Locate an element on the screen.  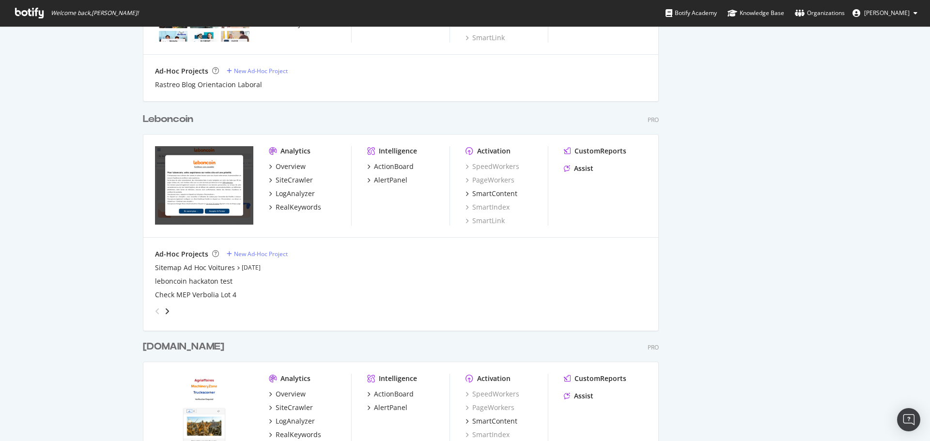
div: Leboncoin is located at coordinates (168, 119).